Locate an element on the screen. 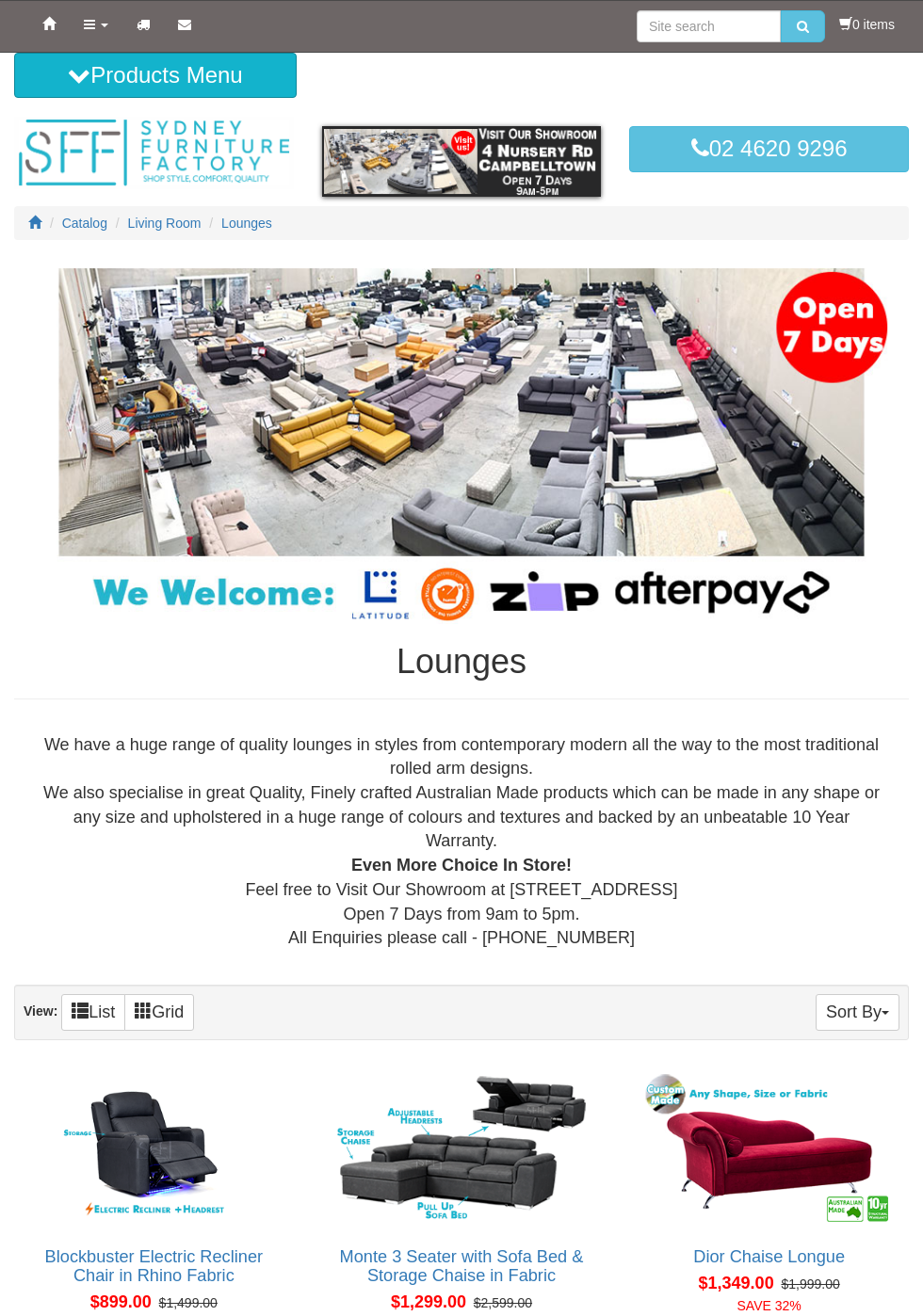  del: $1,499.00 is located at coordinates (189, 1303).